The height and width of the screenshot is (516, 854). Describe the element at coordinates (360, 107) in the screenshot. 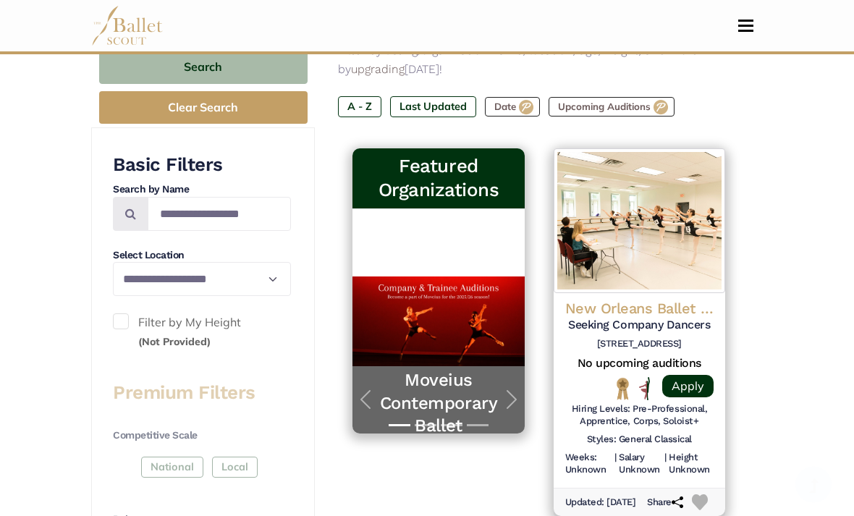

I see `label: A - Z` at that location.